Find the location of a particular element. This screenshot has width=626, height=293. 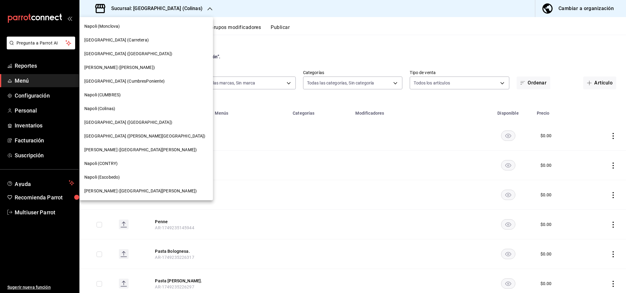

span: Napoli (Escobedo) is located at coordinates (102, 177).